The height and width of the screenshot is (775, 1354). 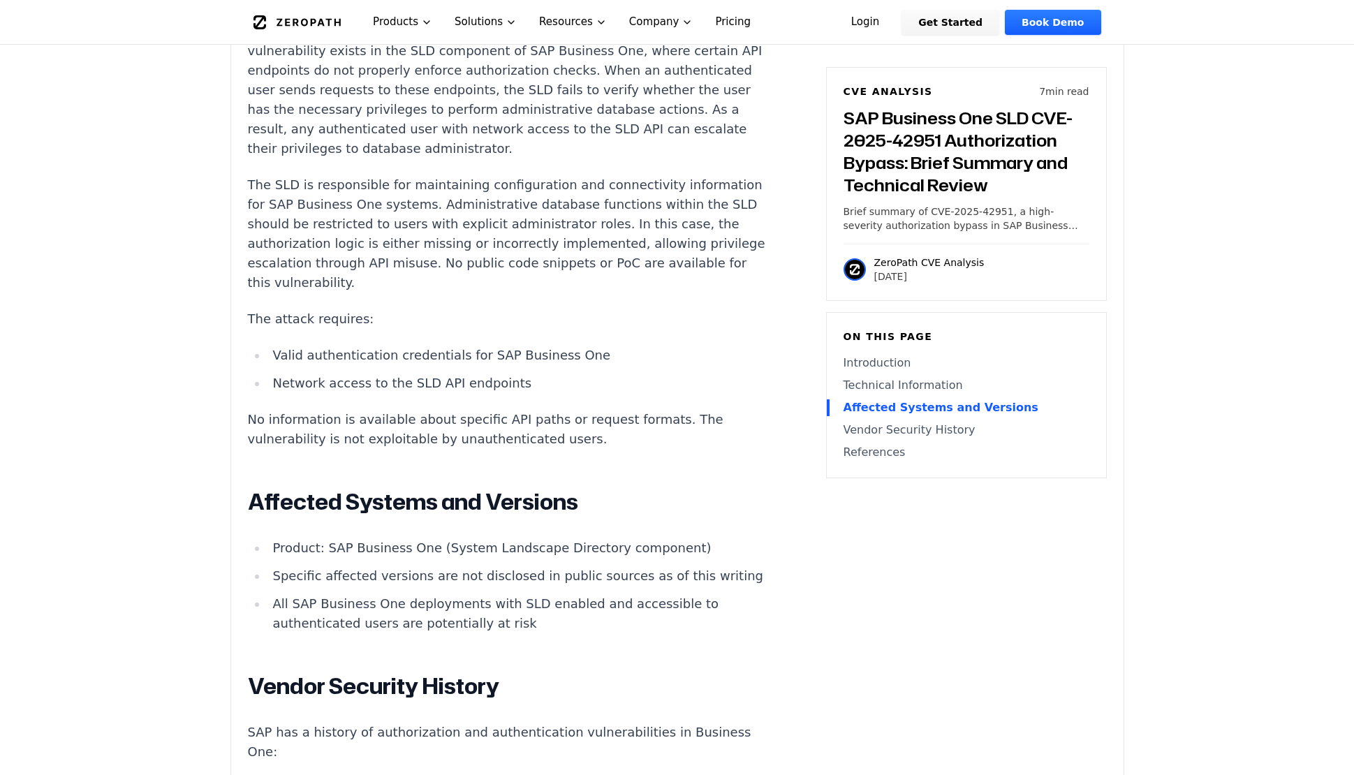 I want to click on p: Brief summary of CVE-2025-42951, a high-severity authorization bypass in SAP Business One System ..., so click(x=967, y=219).